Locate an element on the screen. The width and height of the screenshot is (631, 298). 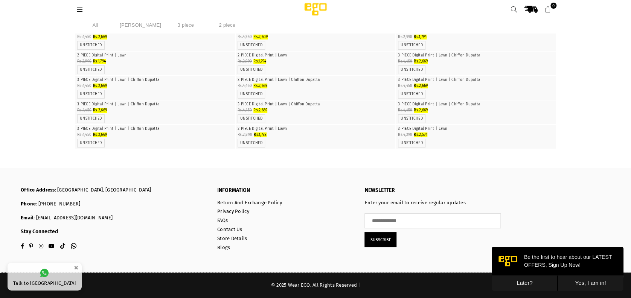
span: Rs.4,290 is located at coordinates (405, 135).